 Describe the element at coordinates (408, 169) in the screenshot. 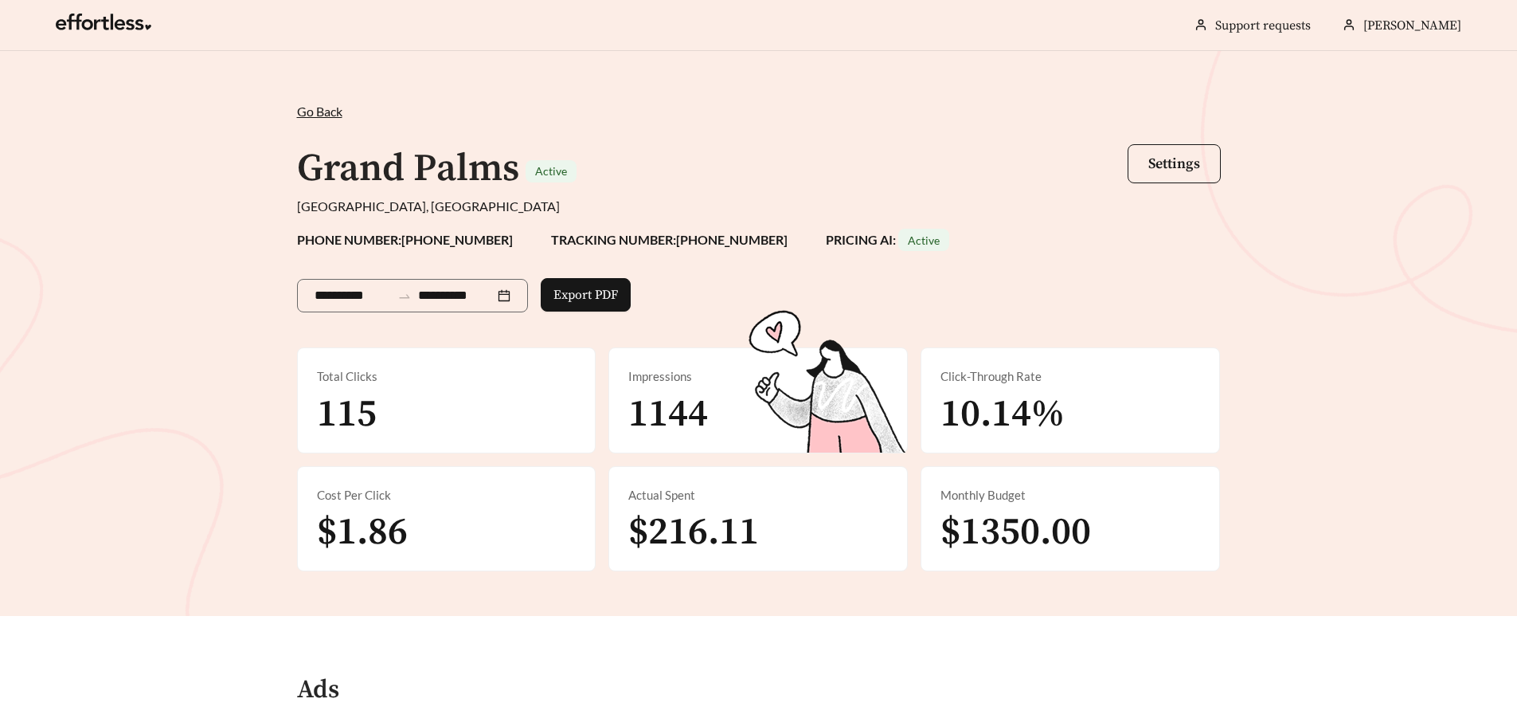

I see `h1: Grand Palms` at that location.